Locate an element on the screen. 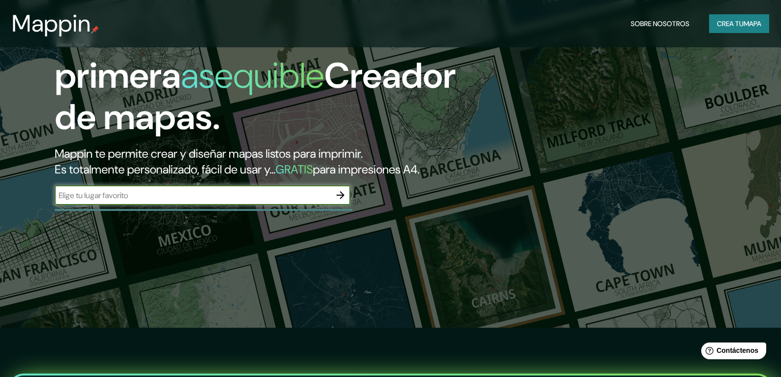 The height and width of the screenshot is (377, 781). font: Mappin te permite crear y diseñar mapas listos para imprimir. is located at coordinates (209, 153).